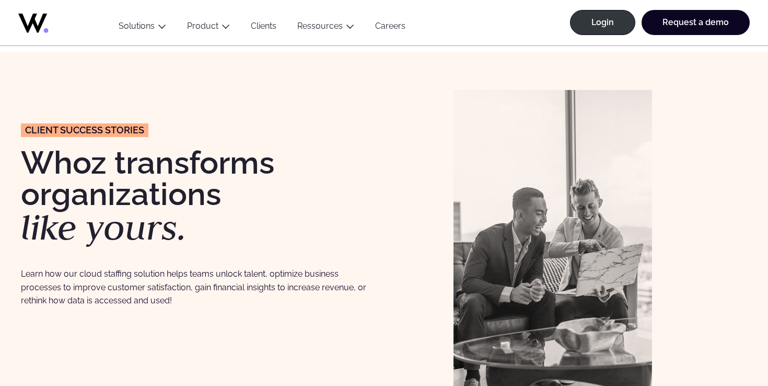 The image size is (768, 386). Describe the element at coordinates (142, 28) in the screenshot. I see `button: Solutions` at that location.